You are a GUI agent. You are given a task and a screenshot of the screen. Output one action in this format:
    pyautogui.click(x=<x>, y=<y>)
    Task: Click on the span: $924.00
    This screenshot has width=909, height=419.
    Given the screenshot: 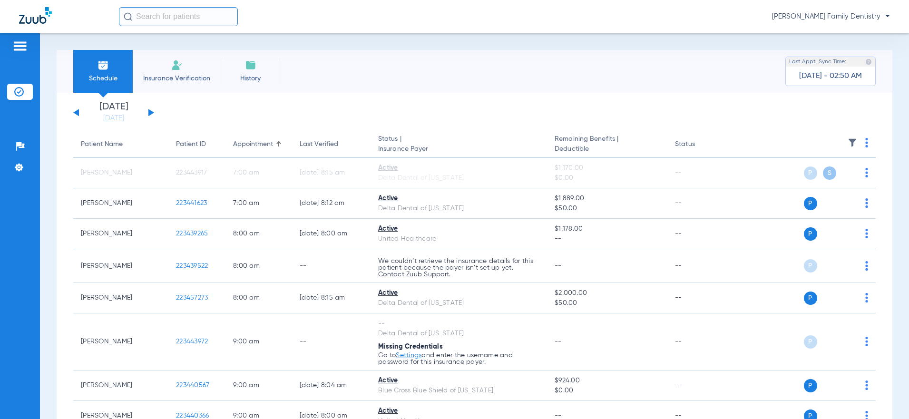 What is the action you would take?
    pyautogui.click(x=607, y=380)
    